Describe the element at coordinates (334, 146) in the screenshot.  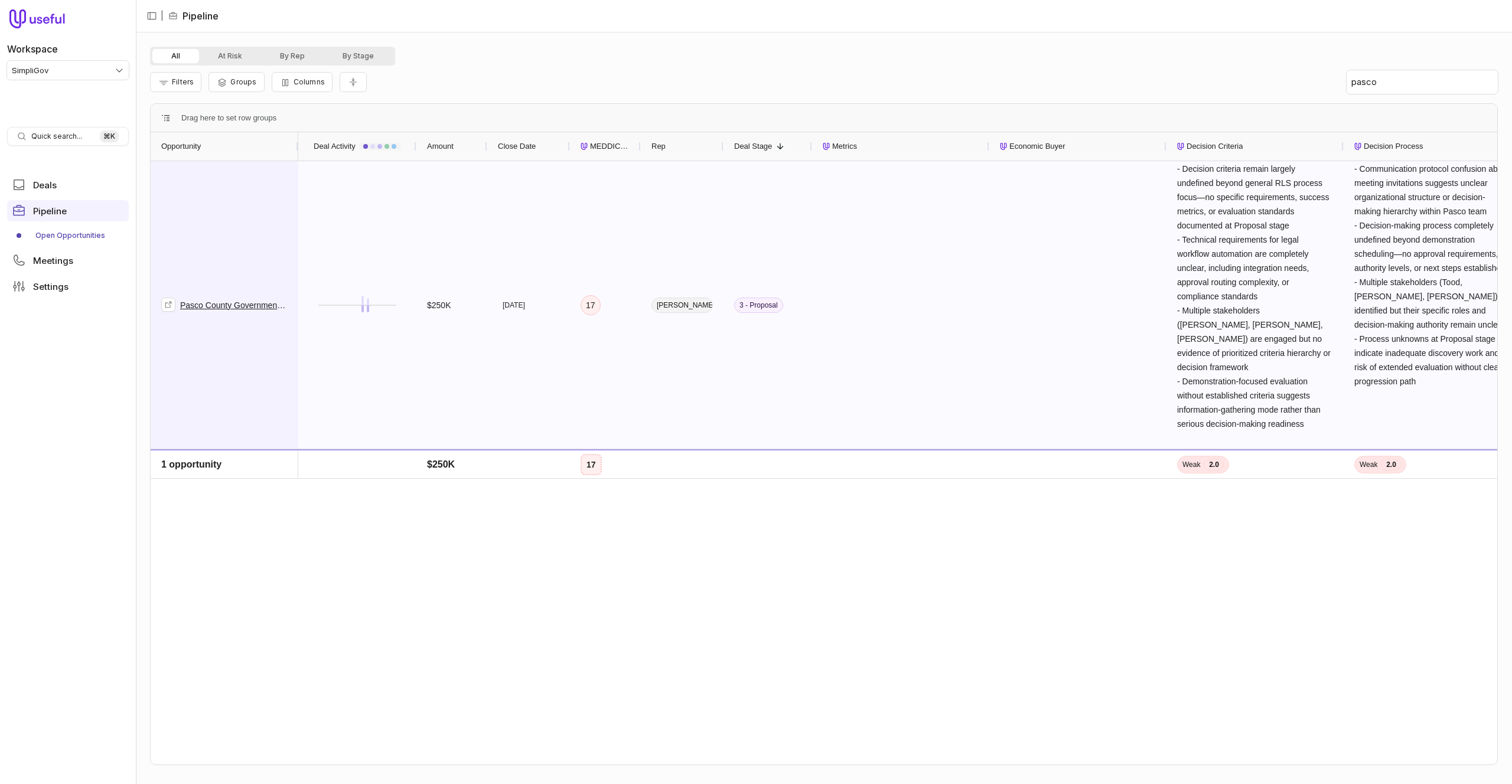
I see `span: Deal Activity` at that location.